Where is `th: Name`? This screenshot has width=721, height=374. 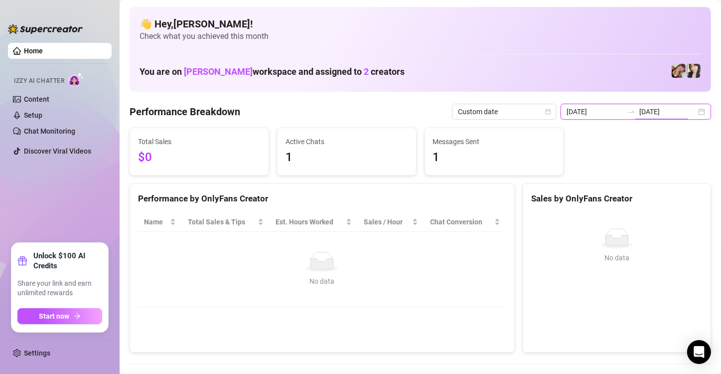
th: Name is located at coordinates (160, 222).